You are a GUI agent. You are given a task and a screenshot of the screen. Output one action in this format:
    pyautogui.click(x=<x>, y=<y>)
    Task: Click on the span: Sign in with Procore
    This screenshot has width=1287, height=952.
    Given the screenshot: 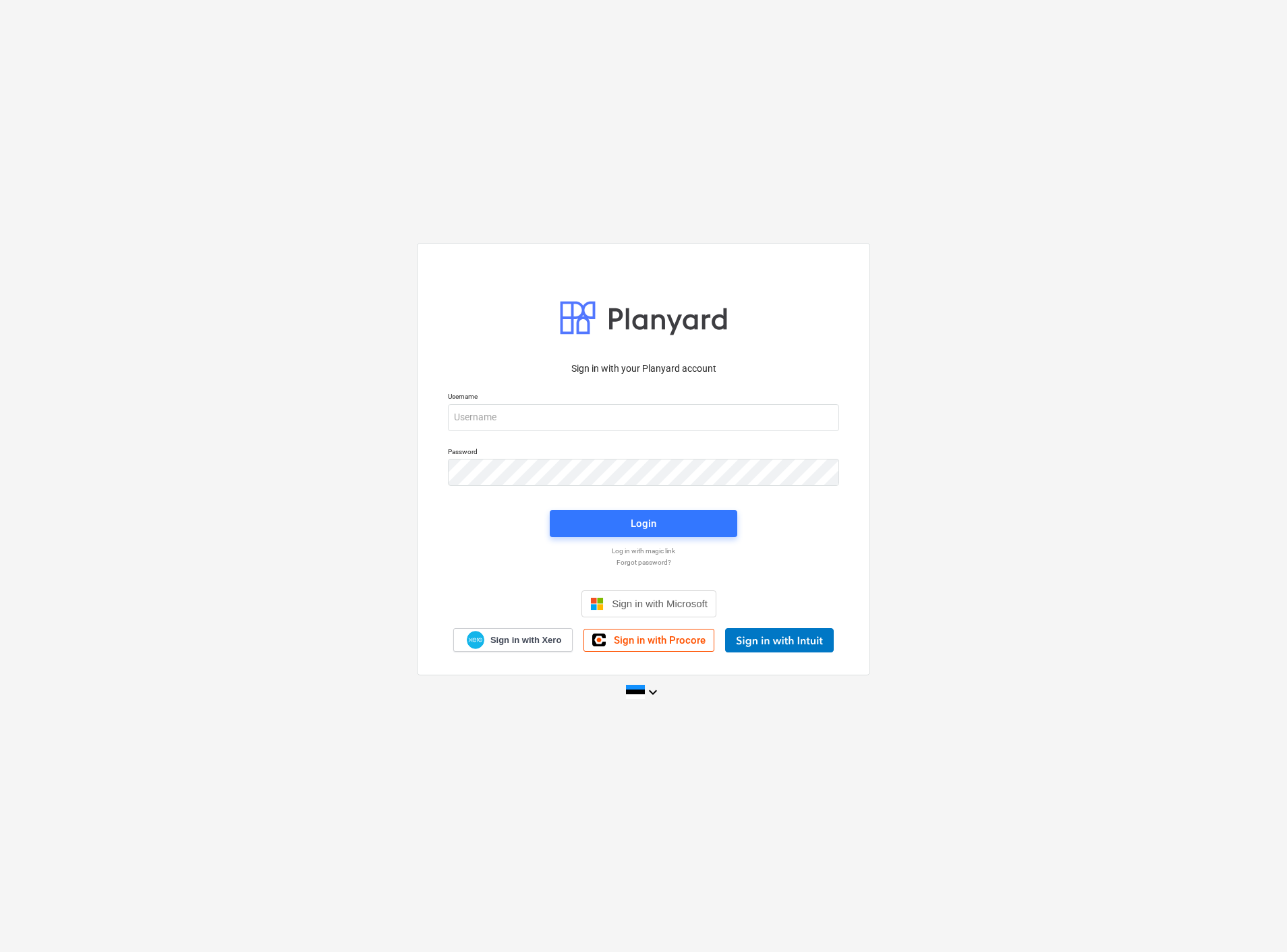 What is the action you would take?
    pyautogui.click(x=660, y=640)
    